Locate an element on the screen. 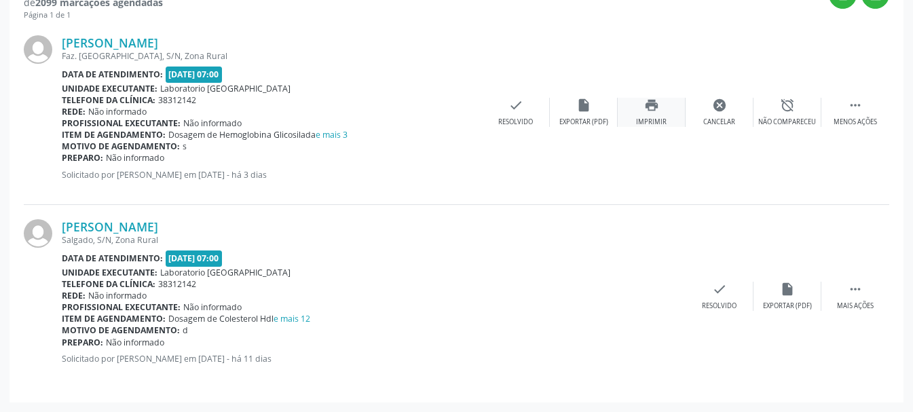 The width and height of the screenshot is (913, 412). span: Dosagem de Colesterol Hdl is located at coordinates (239, 318).